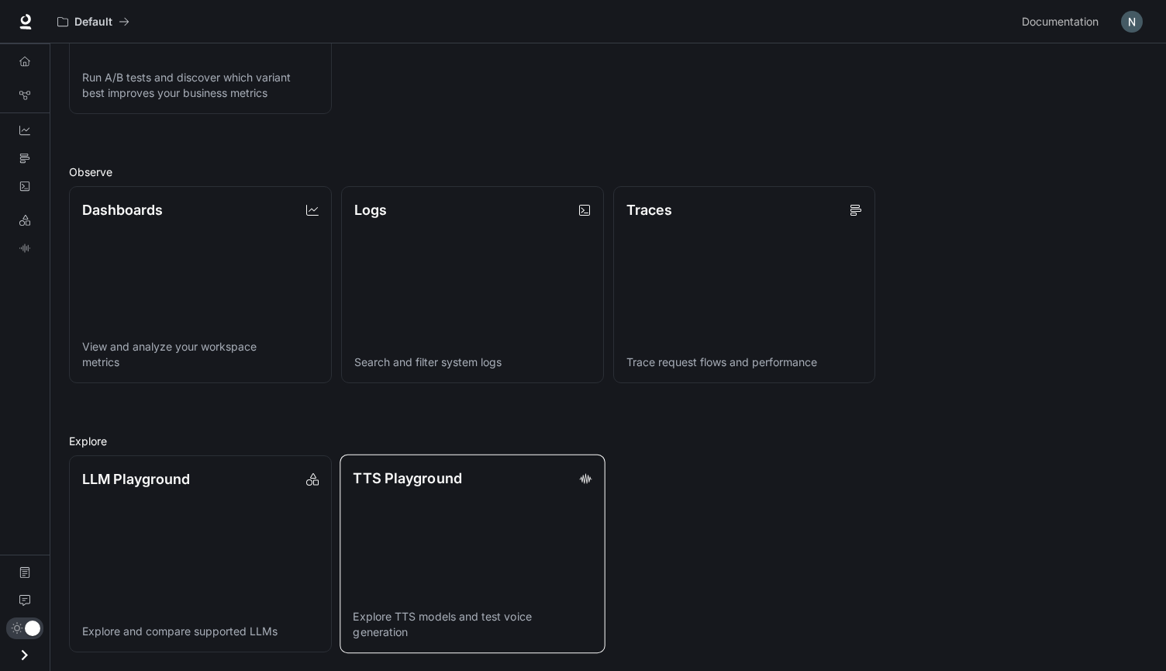 Image resolution: width=1166 pixels, height=671 pixels. I want to click on button: All workspaces, so click(93, 22).